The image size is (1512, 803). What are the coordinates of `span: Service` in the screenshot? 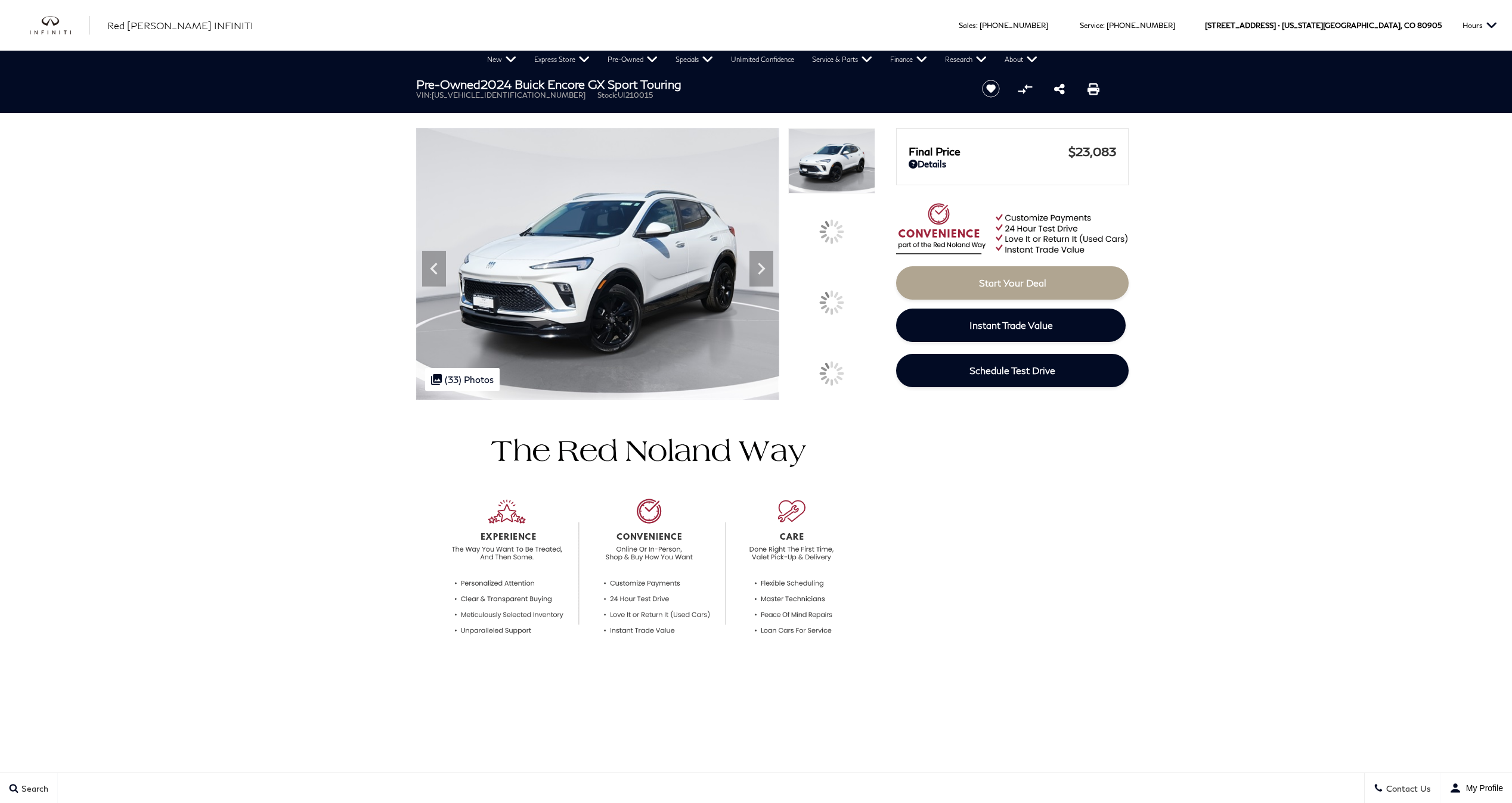 It's located at (1091, 25).